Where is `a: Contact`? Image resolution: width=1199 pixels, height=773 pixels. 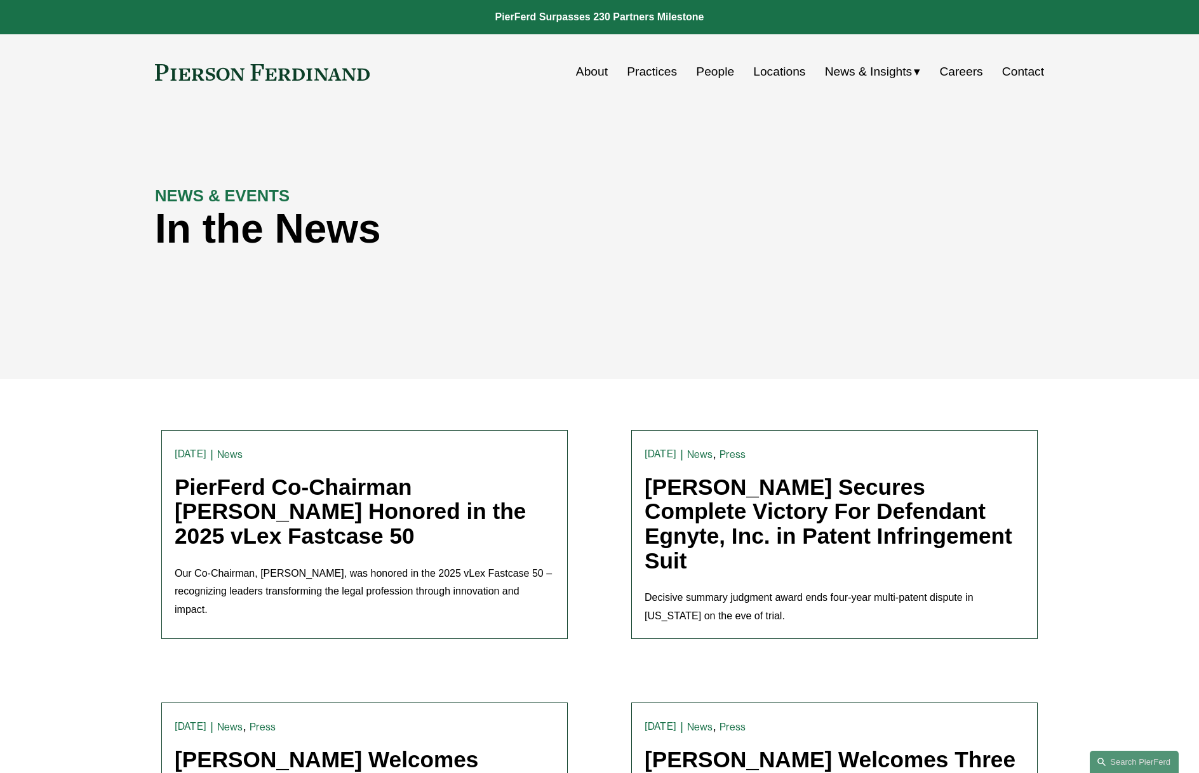
a: Contact is located at coordinates (1023, 72).